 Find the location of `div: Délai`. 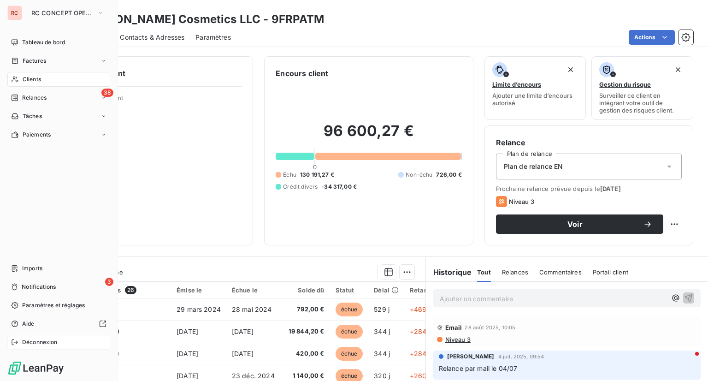

div: Délai is located at coordinates (386, 290).